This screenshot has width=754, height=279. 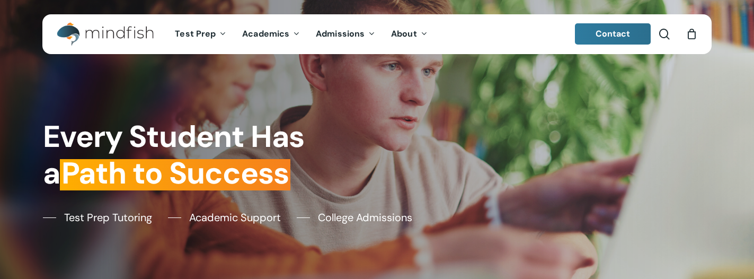 I want to click on a: About, so click(x=409, y=34).